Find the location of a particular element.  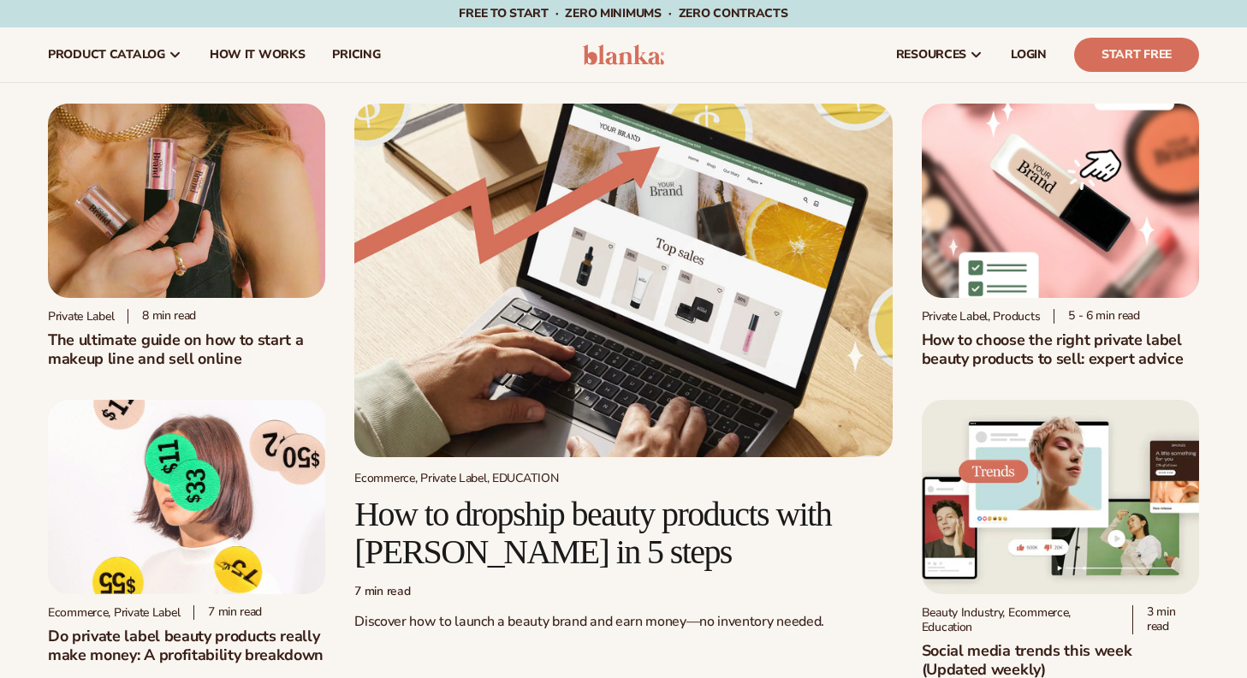

div: Private label is located at coordinates (80, 316).